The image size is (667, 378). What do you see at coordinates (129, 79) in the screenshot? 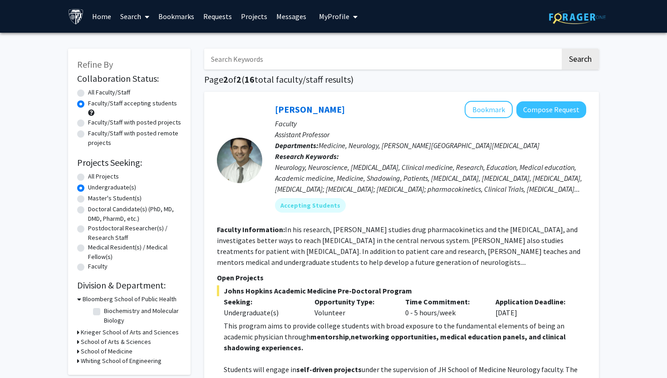
I see `h2: Collaboration Status:` at bounding box center [129, 79].